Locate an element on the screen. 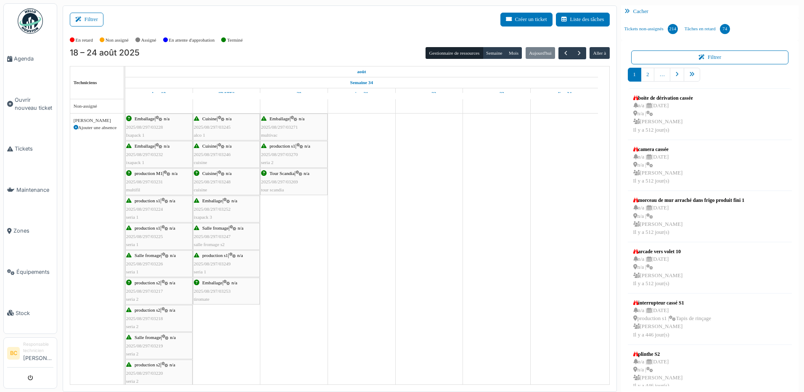 This screenshot has height=392, width=804. a: Équipements is located at coordinates (30, 272).